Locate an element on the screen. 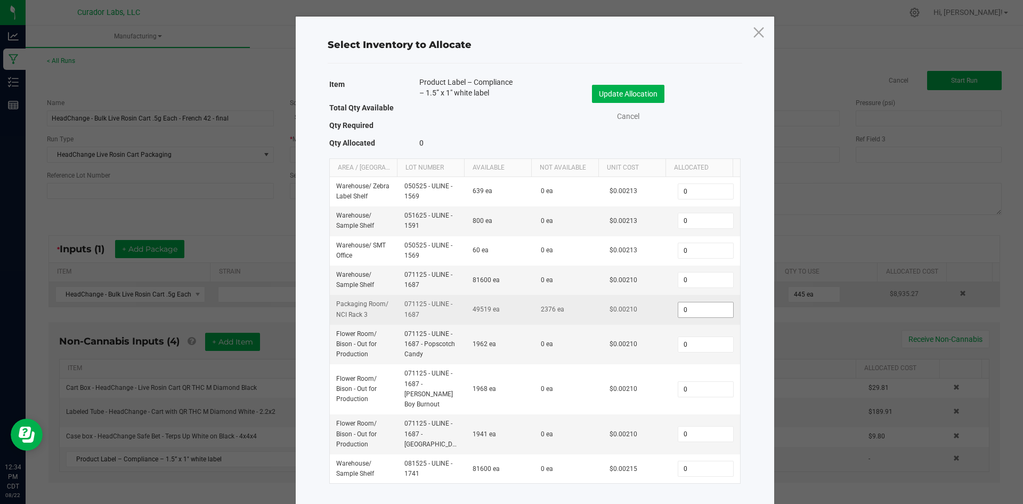 The width and height of the screenshot is (1023, 504). a: Cancel is located at coordinates (628, 116).